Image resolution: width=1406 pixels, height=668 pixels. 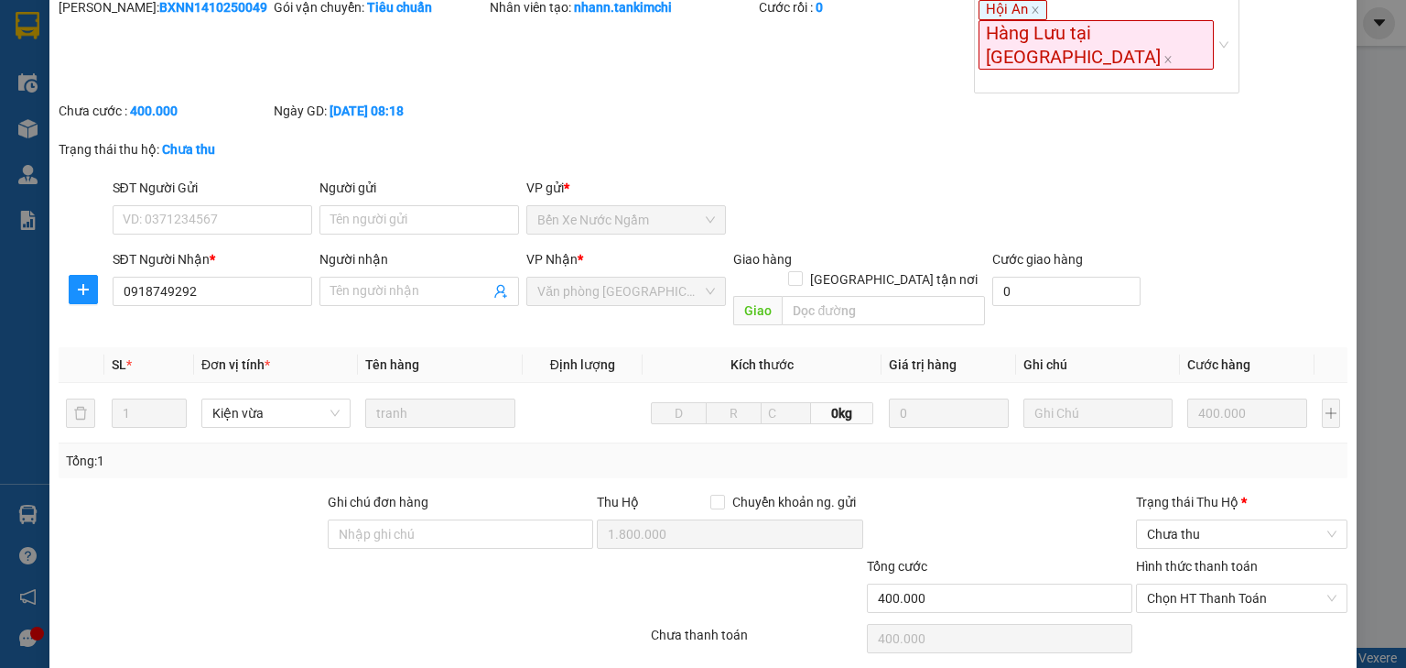 I want to click on div: Trạng thái thu hộ:, so click(x=191, y=149).